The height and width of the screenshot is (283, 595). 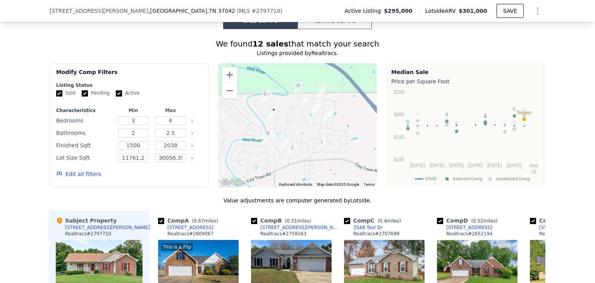 I want to click on div: Max, so click(x=171, y=110).